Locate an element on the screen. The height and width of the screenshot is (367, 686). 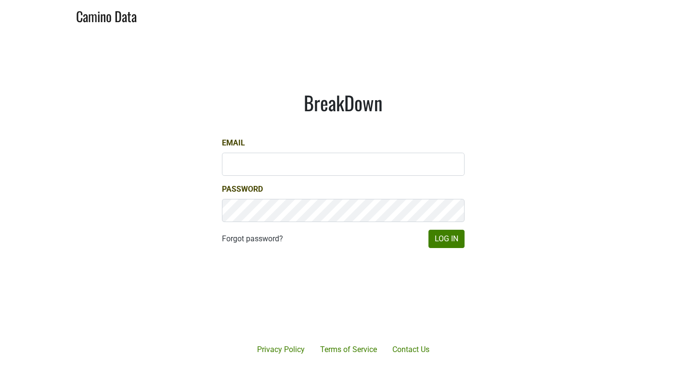
a: Privacy Policy is located at coordinates (281, 350).